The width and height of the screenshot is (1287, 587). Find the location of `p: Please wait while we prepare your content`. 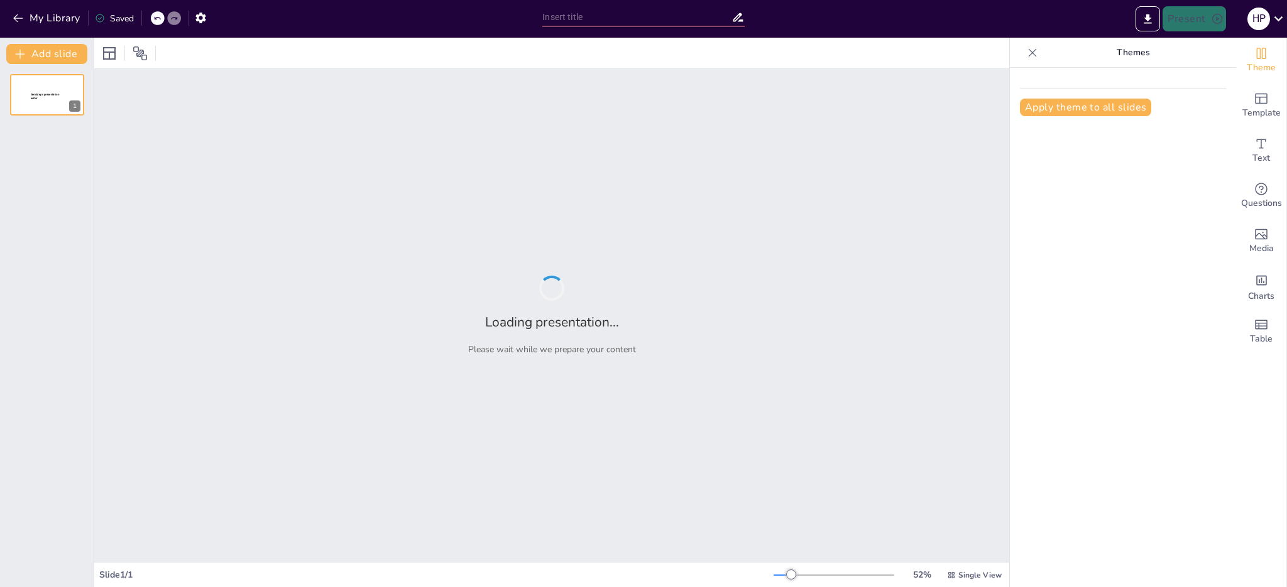

p: Please wait while we prepare your content is located at coordinates (552, 349).